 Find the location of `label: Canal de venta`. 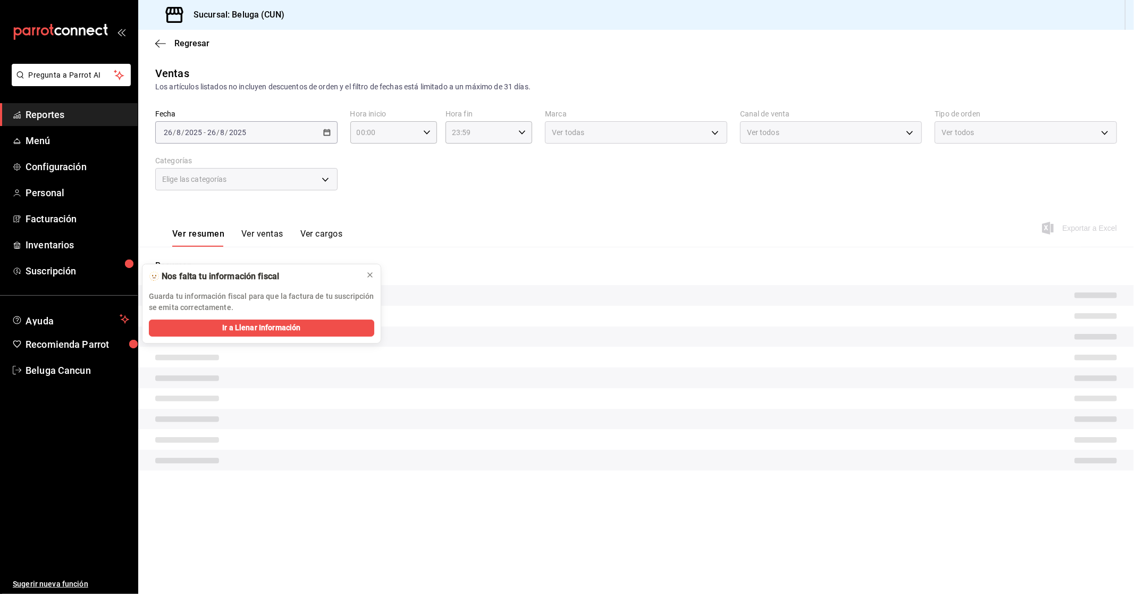

label: Canal de venta is located at coordinates (831, 114).